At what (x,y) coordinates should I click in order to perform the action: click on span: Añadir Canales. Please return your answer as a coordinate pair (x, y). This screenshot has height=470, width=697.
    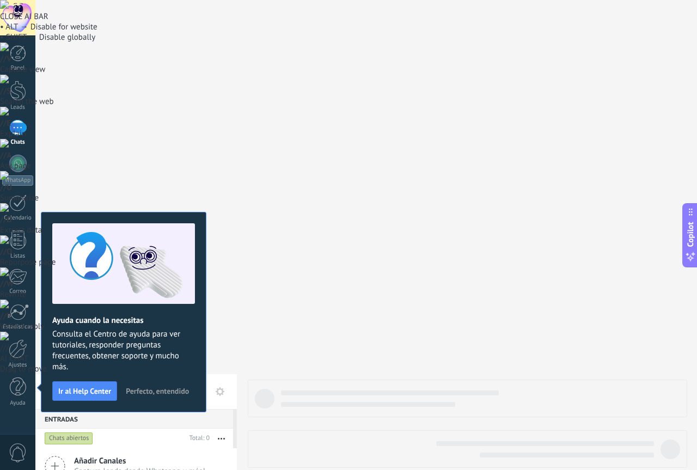
    Looking at the image, I should click on (139, 461).